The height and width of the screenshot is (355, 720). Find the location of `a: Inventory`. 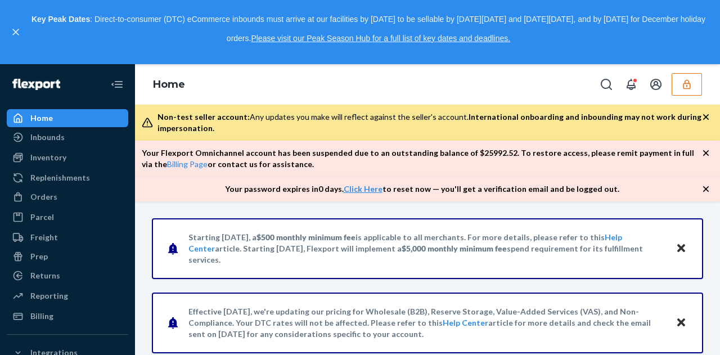

a: Inventory is located at coordinates (68, 158).